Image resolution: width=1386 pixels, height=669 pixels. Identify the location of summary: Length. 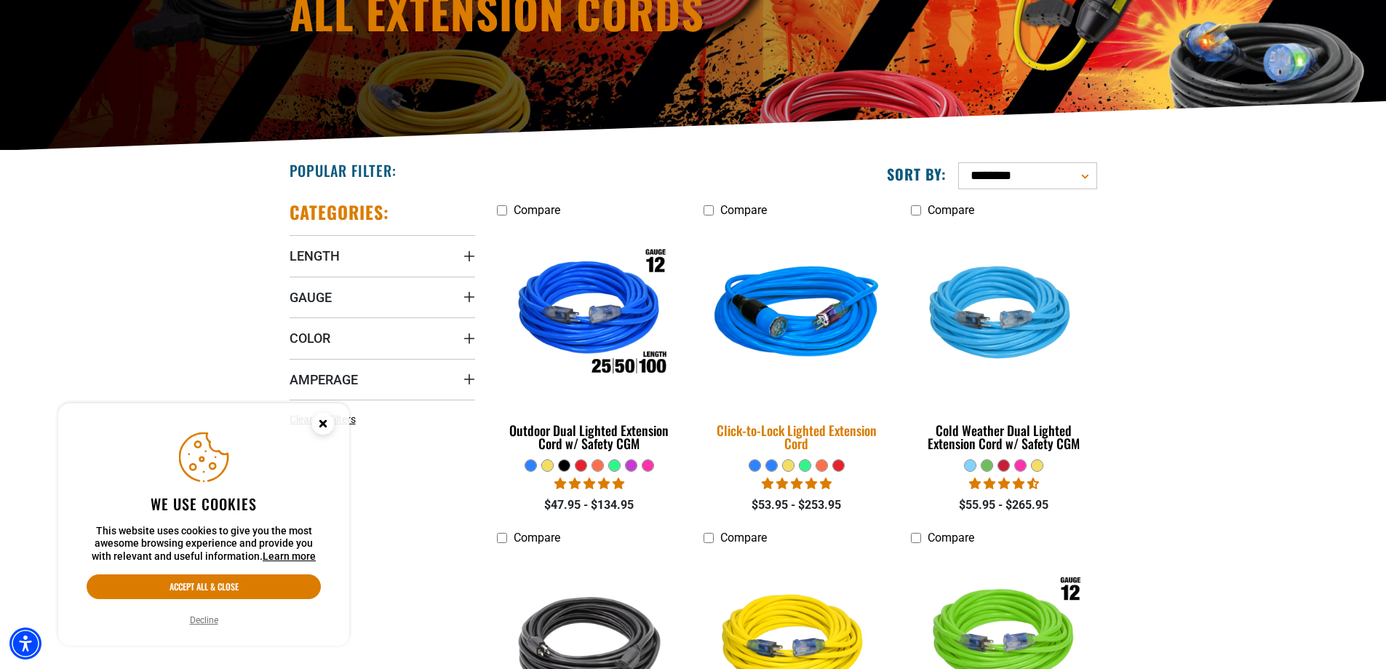
(382, 255).